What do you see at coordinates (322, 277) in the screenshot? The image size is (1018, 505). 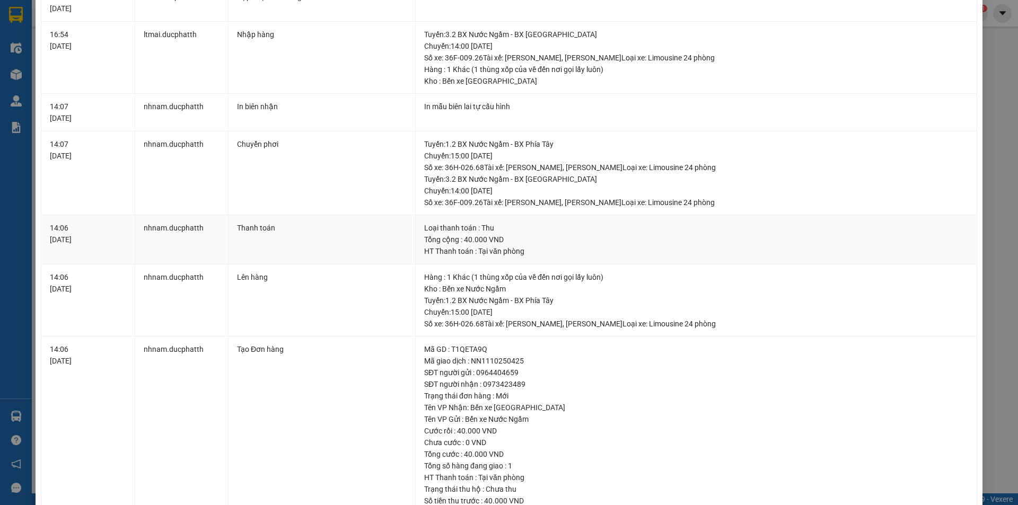 I see `div: Lên hàng` at bounding box center [322, 277].